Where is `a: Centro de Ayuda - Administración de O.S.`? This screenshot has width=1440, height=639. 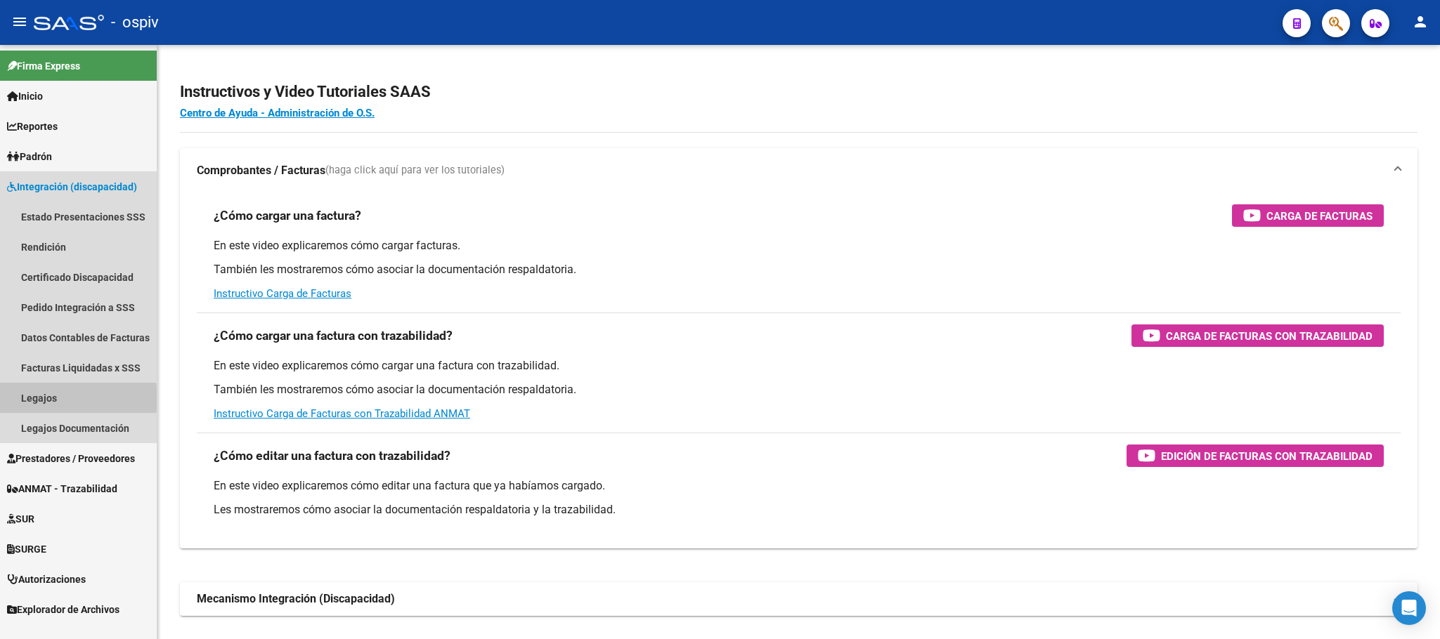
a: Centro de Ayuda - Administración de O.S. is located at coordinates (277, 113).